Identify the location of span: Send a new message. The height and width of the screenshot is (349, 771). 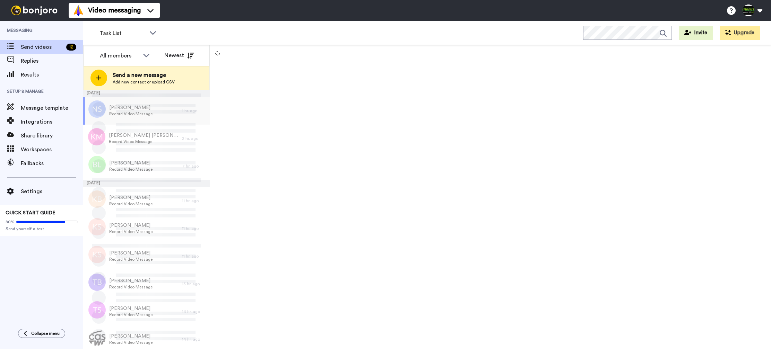
(143, 75).